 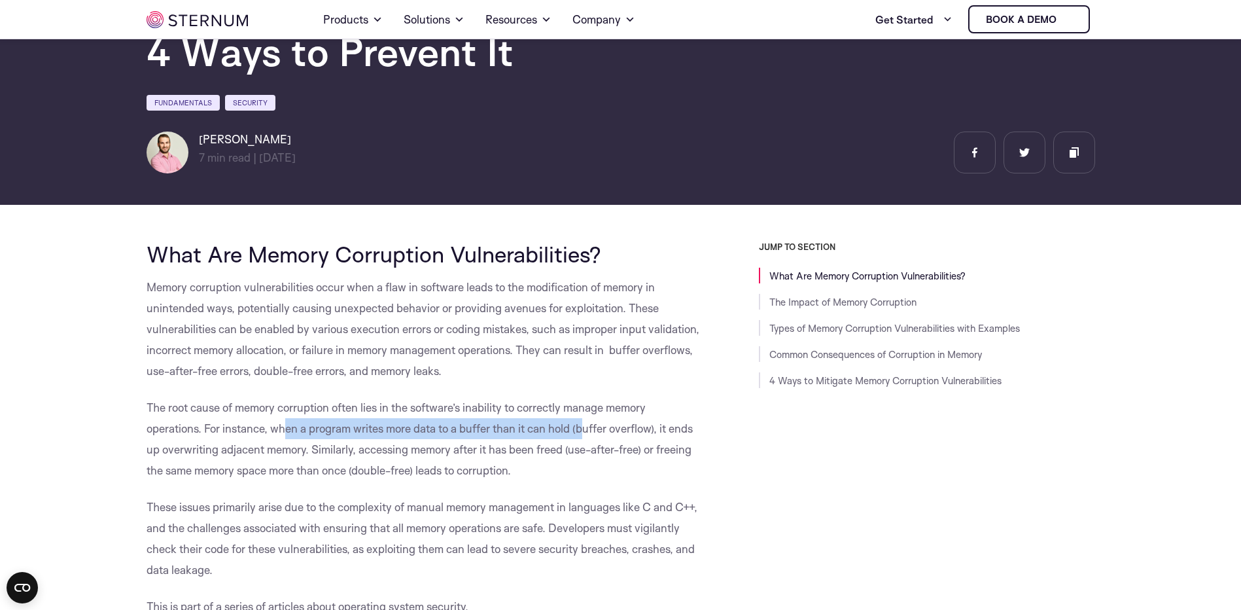 I want to click on a: Common Consequences of Corruption in Memory, so click(x=875, y=354).